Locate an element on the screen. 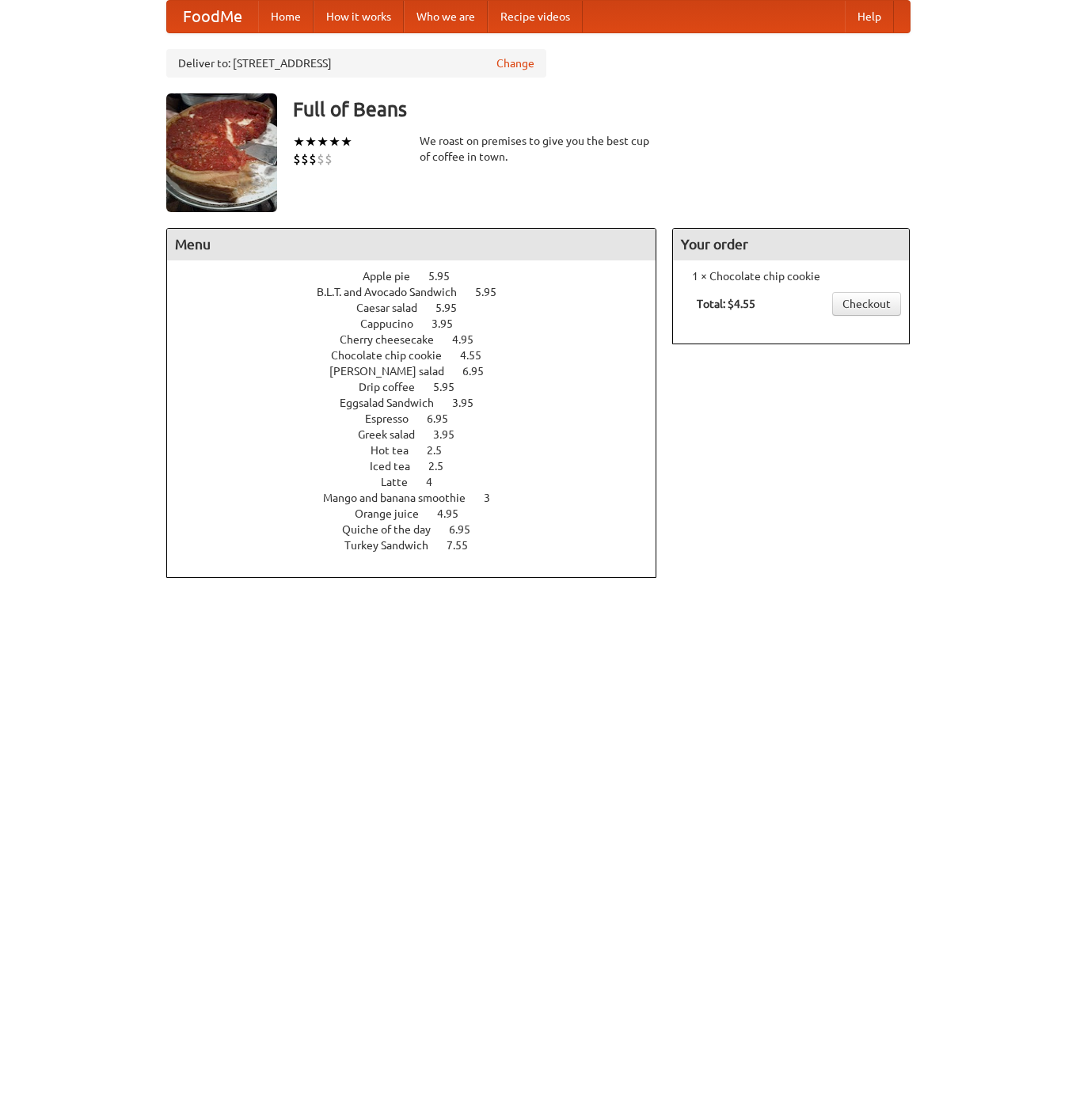 Image resolution: width=1076 pixels, height=1120 pixels. span: Cherry cheesecake is located at coordinates (394, 340).